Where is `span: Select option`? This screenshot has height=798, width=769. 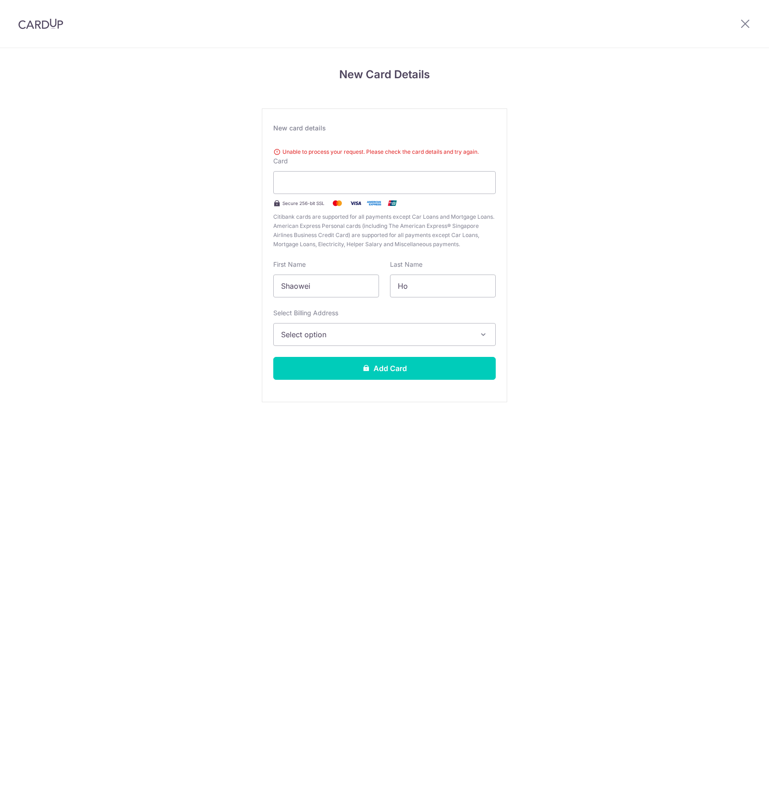 span: Select option is located at coordinates (376, 335).